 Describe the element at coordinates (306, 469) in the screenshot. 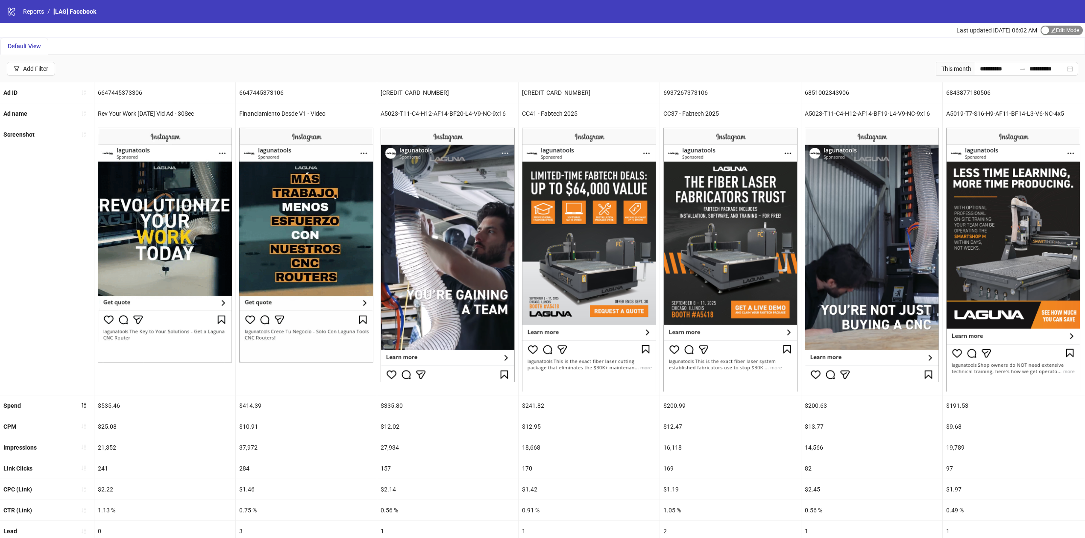

I see `div: 284` at that location.